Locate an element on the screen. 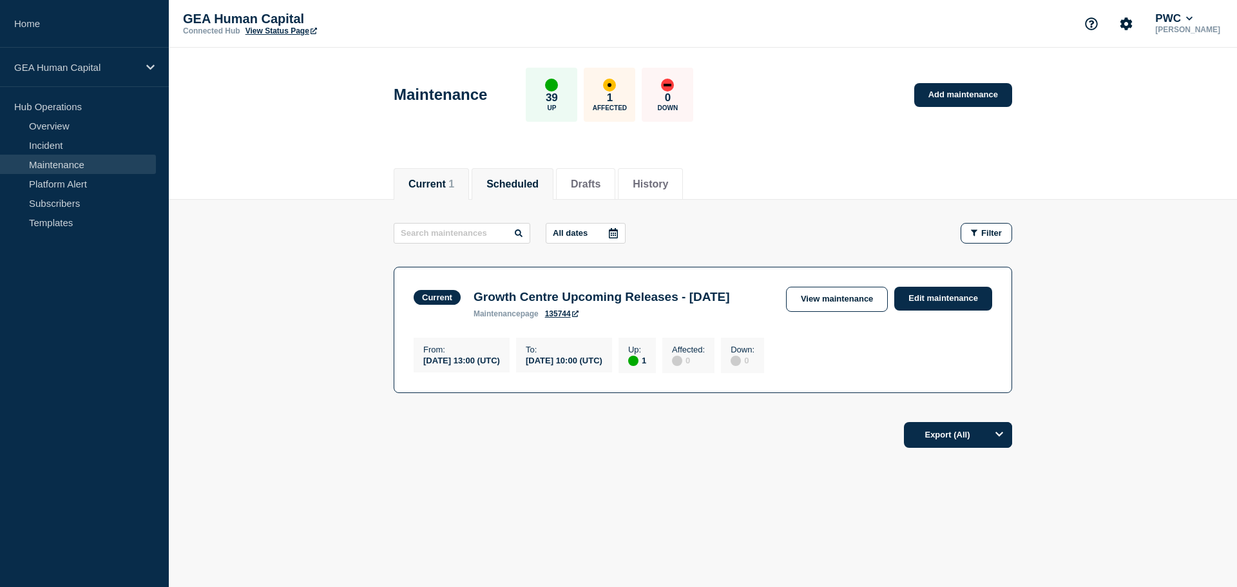 The width and height of the screenshot is (1237, 587). p: All dates is located at coordinates (570, 233).